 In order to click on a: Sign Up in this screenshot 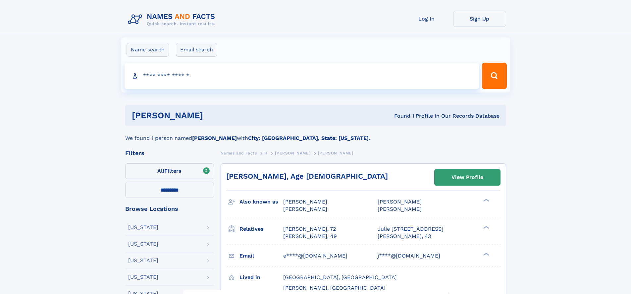, I will do `click(479, 19)`.